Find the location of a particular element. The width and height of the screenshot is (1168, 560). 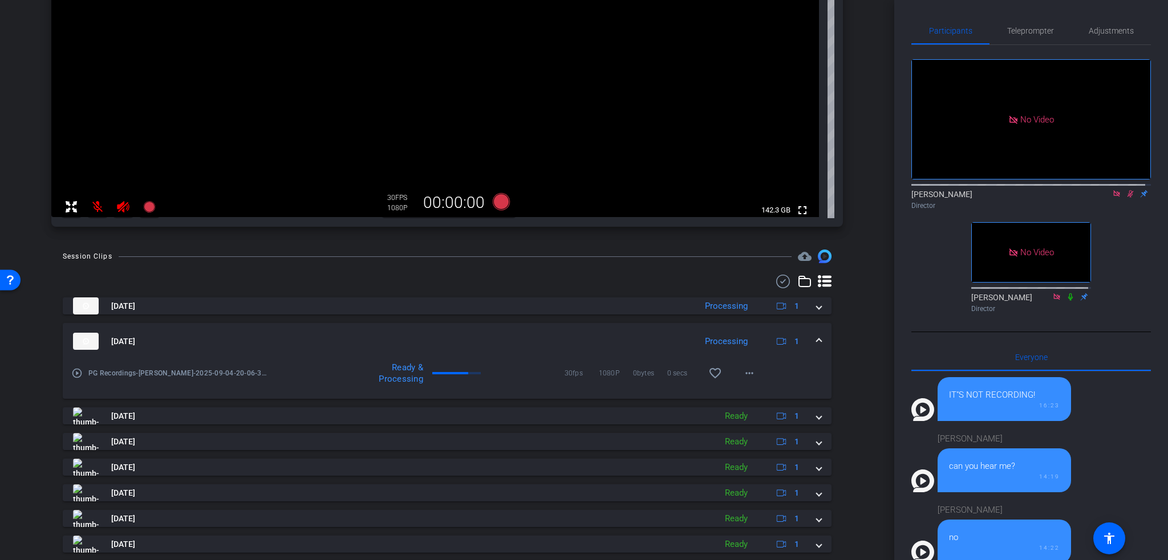

mat-icon: play_circle_outline is located at coordinates (77, 373).